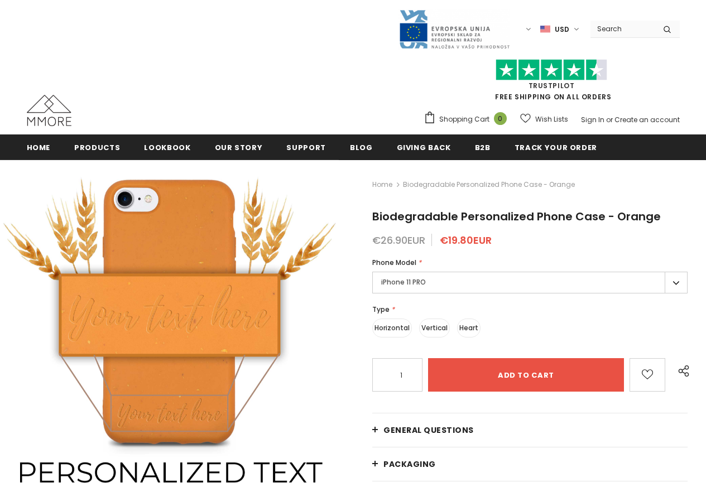  I want to click on span: B2B, so click(483, 147).